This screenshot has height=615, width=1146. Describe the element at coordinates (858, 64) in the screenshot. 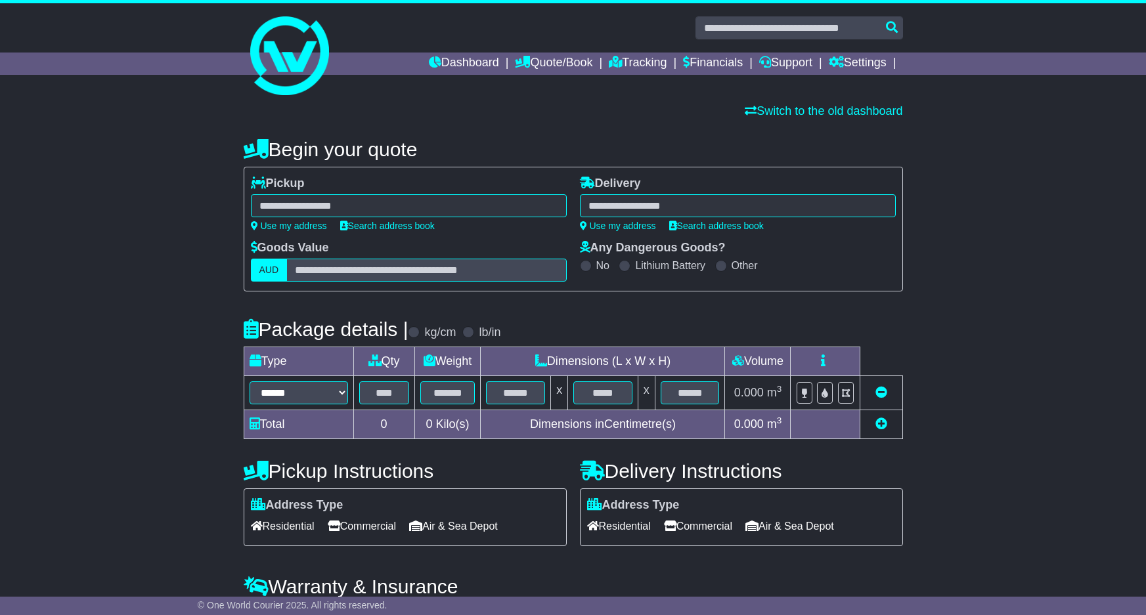

I see `a: Settings` at that location.